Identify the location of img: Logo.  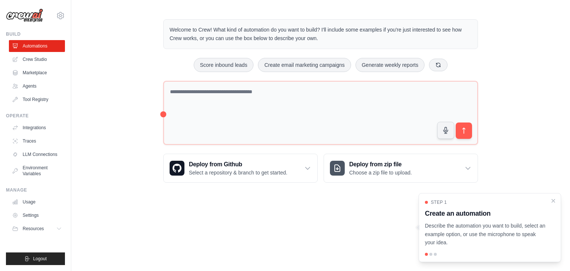
(24, 16).